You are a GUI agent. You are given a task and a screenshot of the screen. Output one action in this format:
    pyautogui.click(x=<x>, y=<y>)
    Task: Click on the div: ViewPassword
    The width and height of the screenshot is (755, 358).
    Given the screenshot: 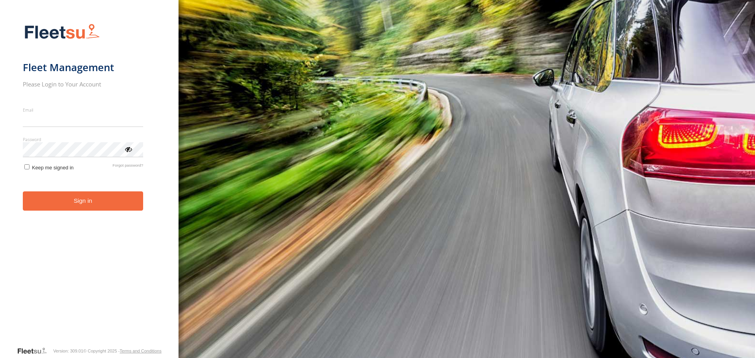 What is the action you would take?
    pyautogui.click(x=128, y=149)
    